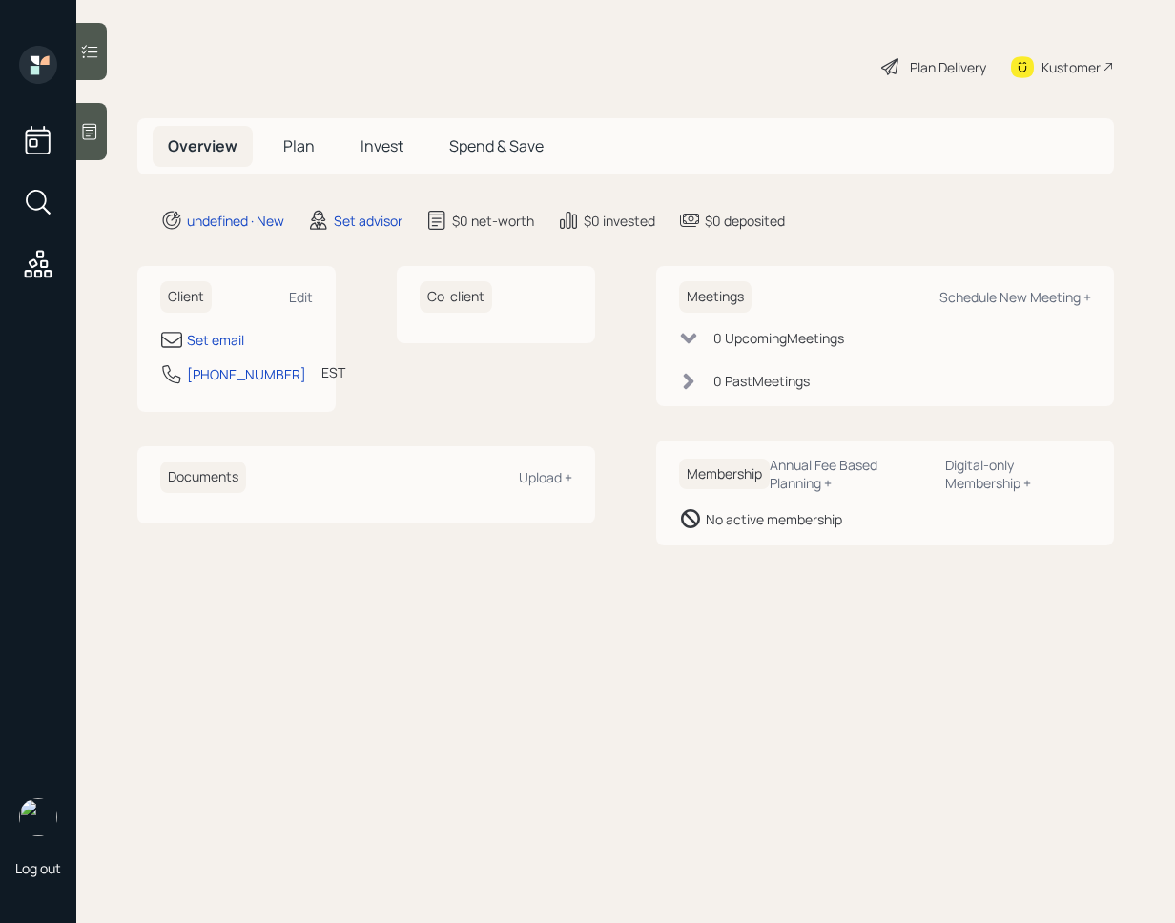 This screenshot has width=1175, height=923. What do you see at coordinates (850, 474) in the screenshot?
I see `div: Annual Fee Based Planning +` at bounding box center [850, 474].